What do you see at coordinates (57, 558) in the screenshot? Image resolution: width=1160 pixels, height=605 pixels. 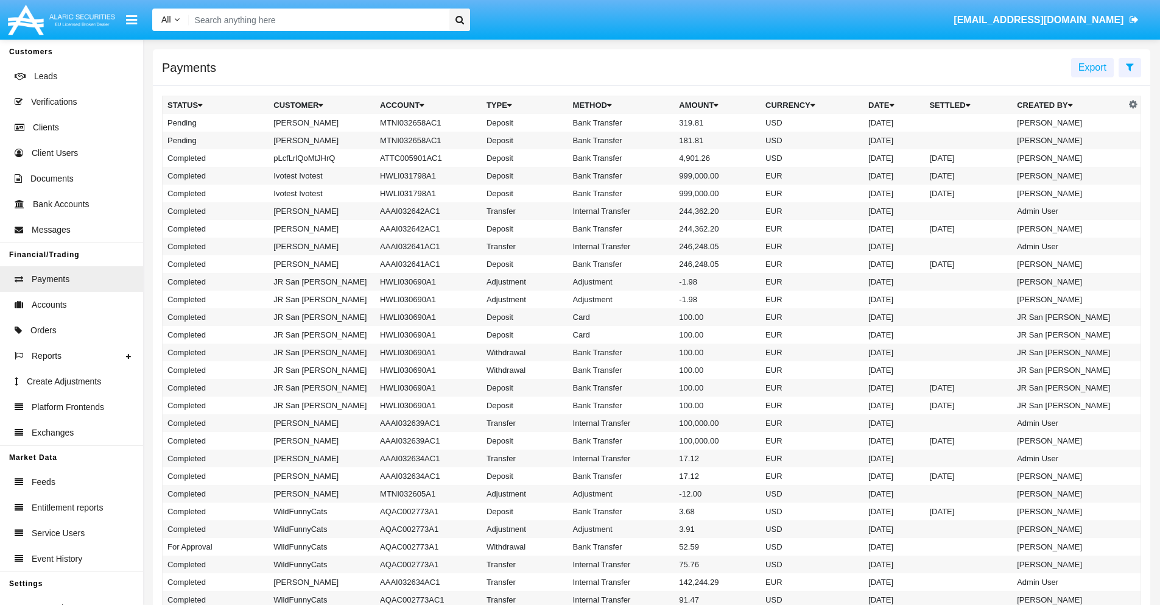 I see `span: Event History` at bounding box center [57, 558].